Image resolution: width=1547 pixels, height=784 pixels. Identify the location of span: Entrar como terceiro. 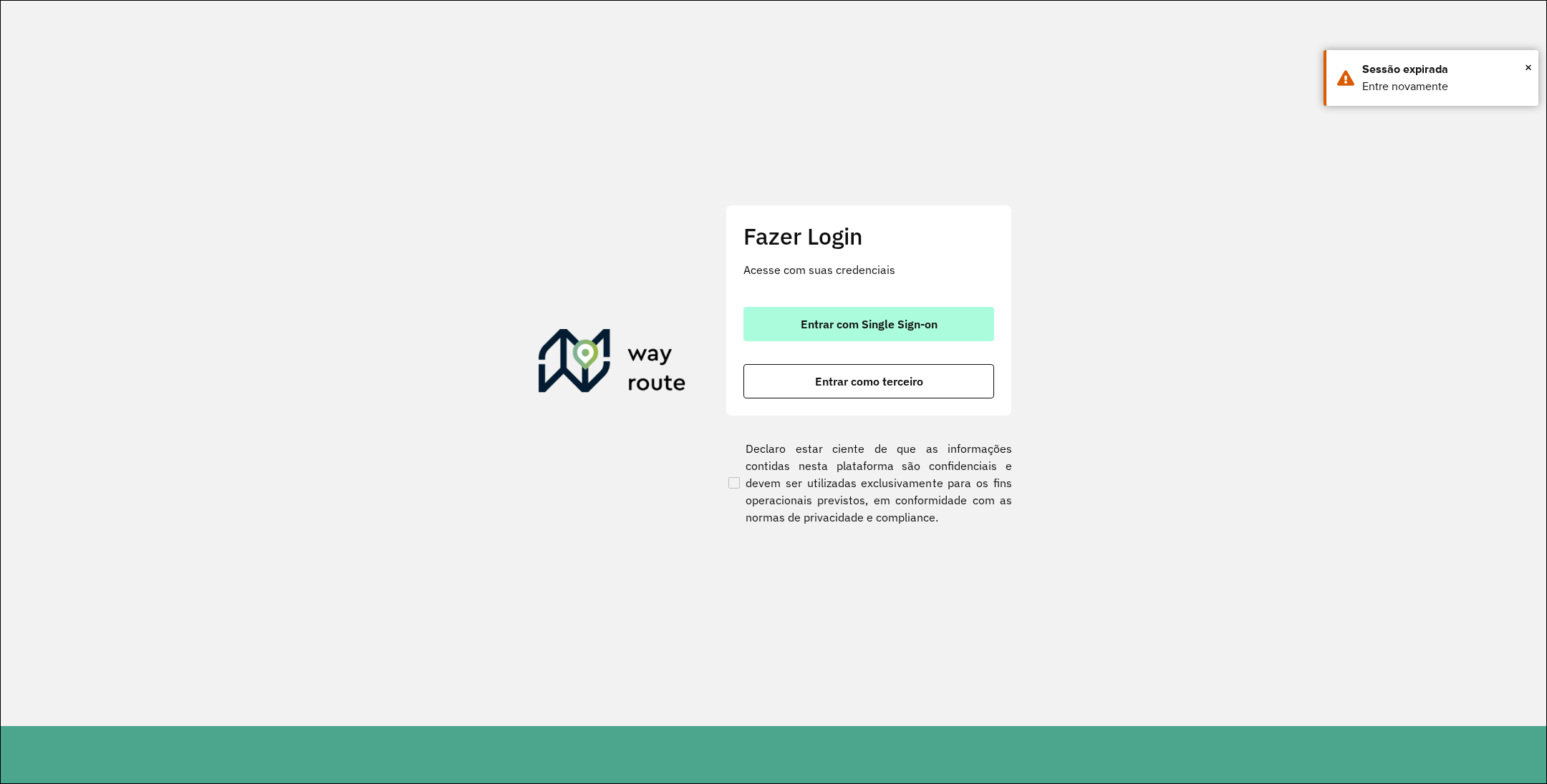
(869, 381).